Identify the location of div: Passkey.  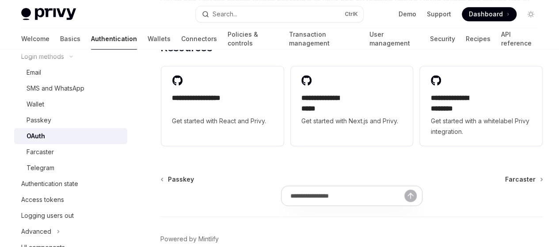
(39, 120).